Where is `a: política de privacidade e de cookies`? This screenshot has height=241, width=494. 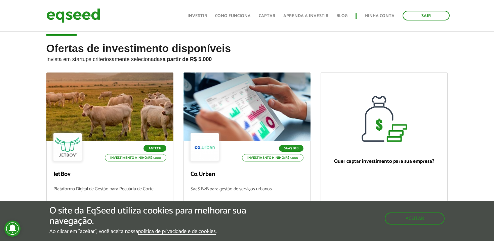 a: política de privacidade e de cookies is located at coordinates (177, 232).